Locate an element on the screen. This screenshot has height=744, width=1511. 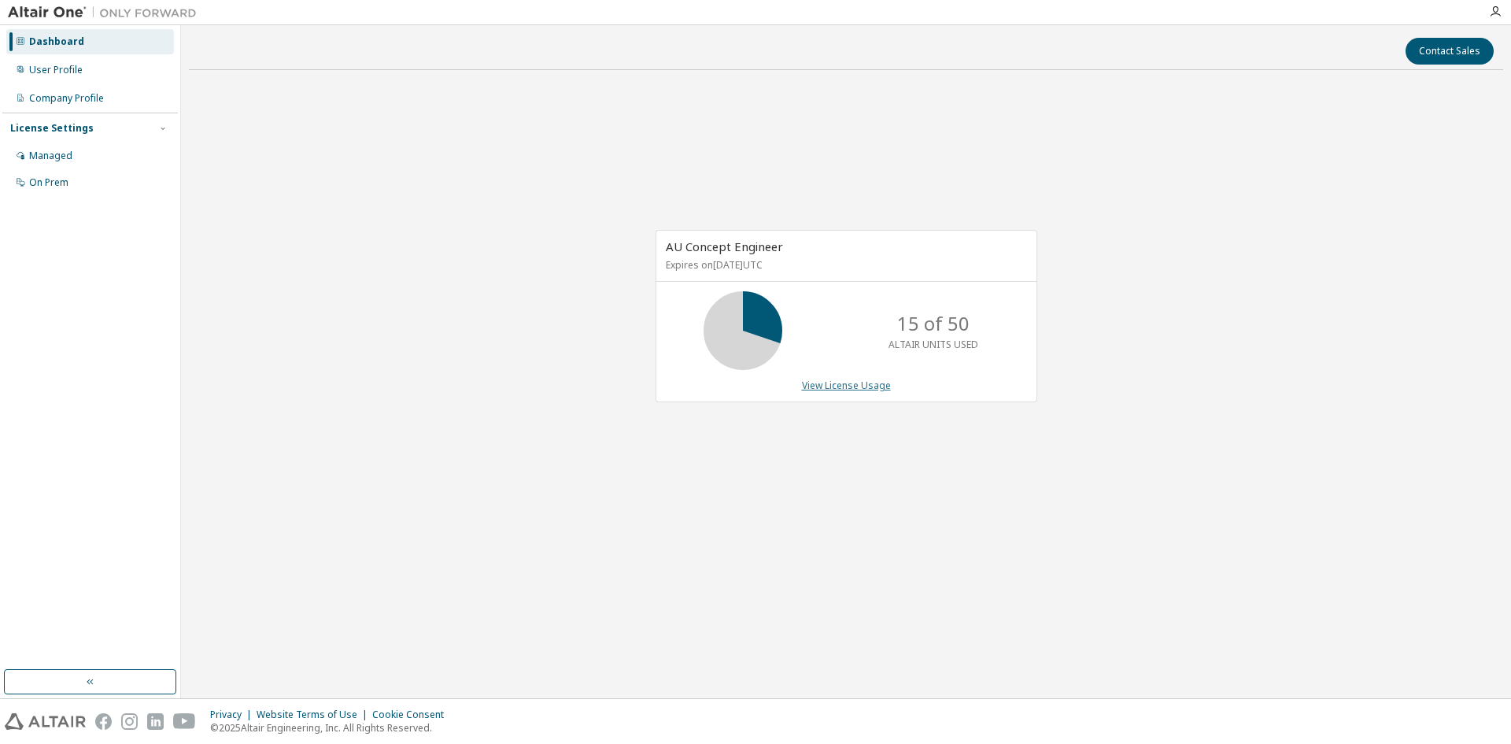
div: Company Profile is located at coordinates (66, 98).